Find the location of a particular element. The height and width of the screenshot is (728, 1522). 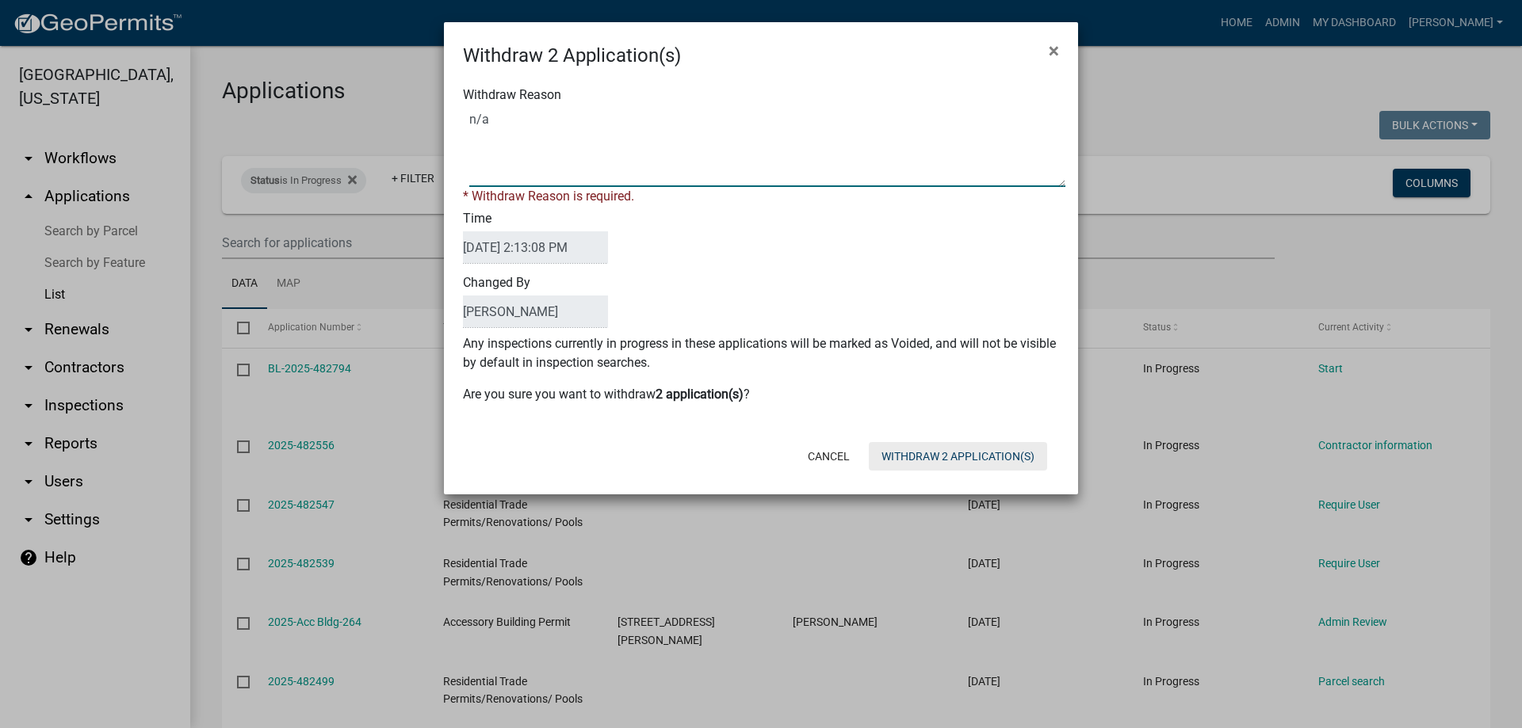

b: 2 application(s) is located at coordinates (699, 394).